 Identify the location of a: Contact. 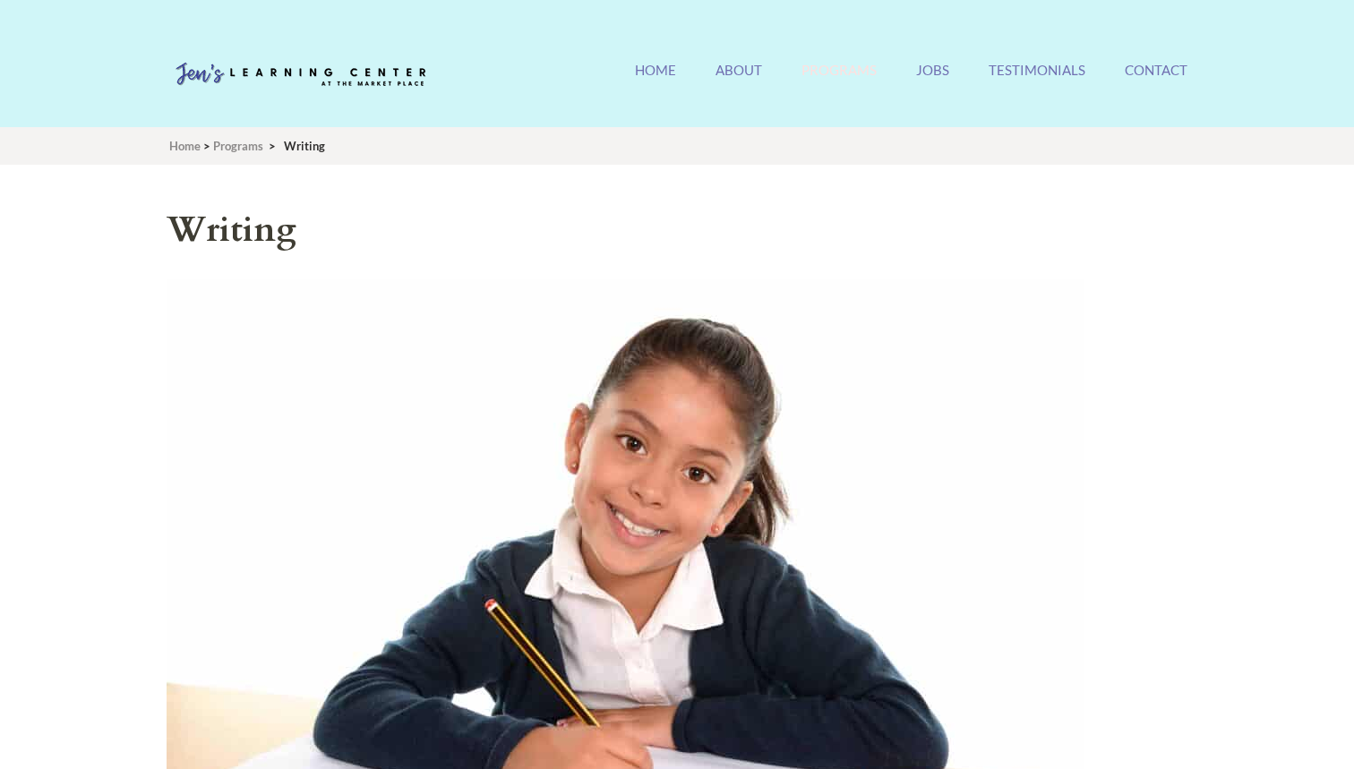
(1156, 81).